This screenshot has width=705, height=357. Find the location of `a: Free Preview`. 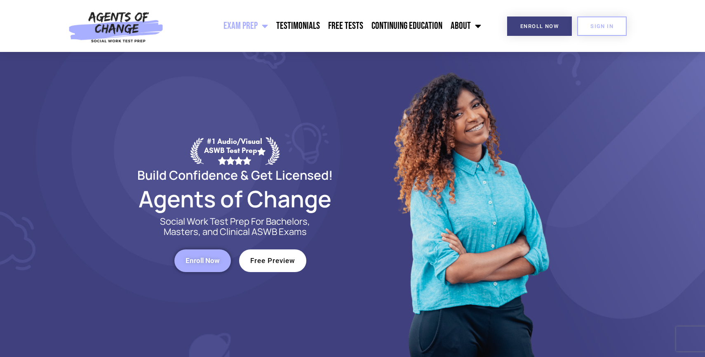

a: Free Preview is located at coordinates (272, 260).